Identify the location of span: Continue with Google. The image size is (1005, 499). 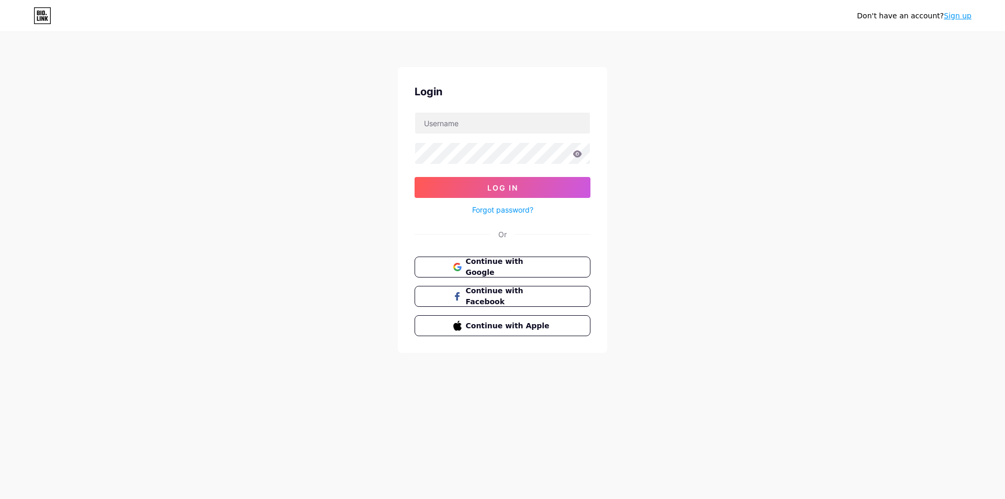
(509, 267).